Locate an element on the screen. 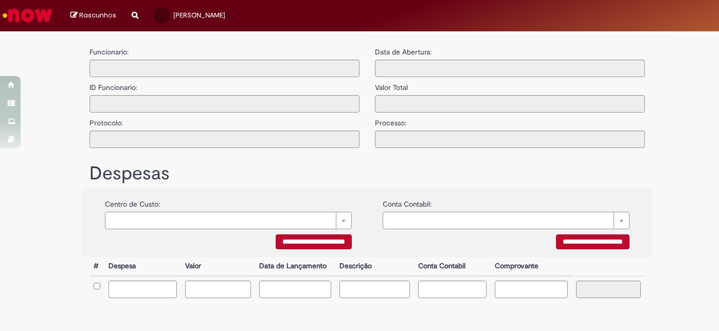 This screenshot has height=331, width=719. label: Data de Abertura: is located at coordinates (403, 52).